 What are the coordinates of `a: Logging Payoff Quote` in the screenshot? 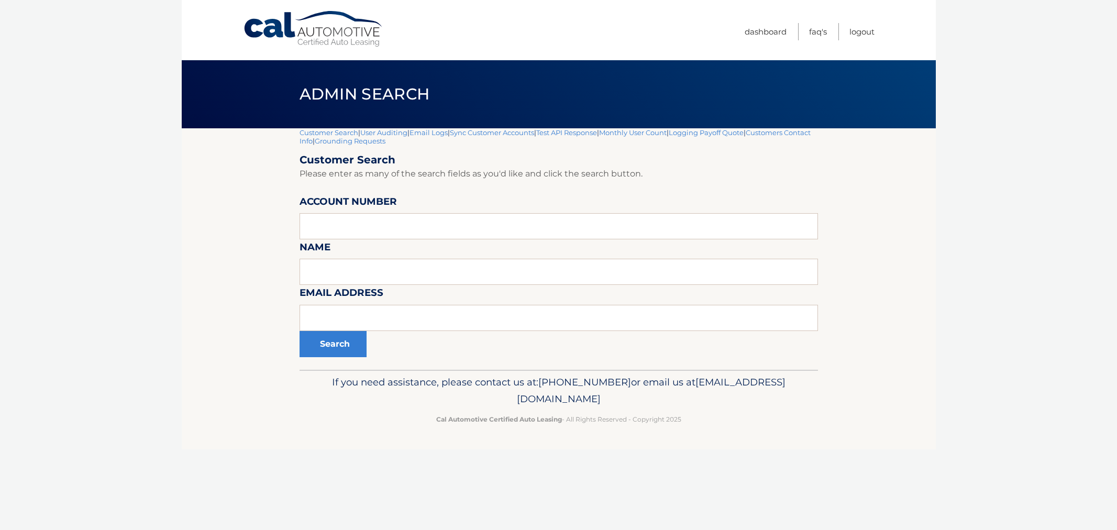 It's located at (706, 133).